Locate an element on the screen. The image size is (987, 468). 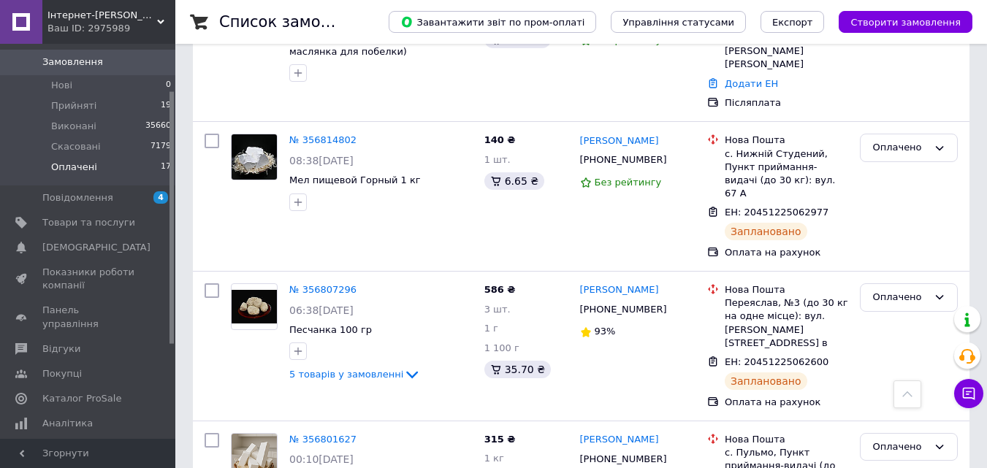
span: 3 шт. is located at coordinates (497, 309).